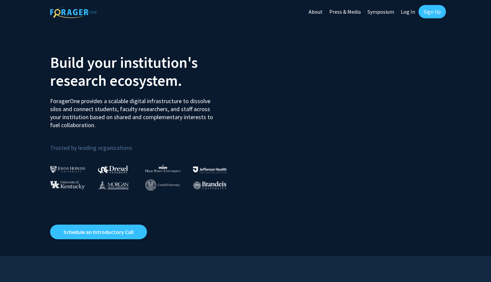 Image resolution: width=491 pixels, height=282 pixels. I want to click on img: Johns Hopkins University, so click(68, 169).